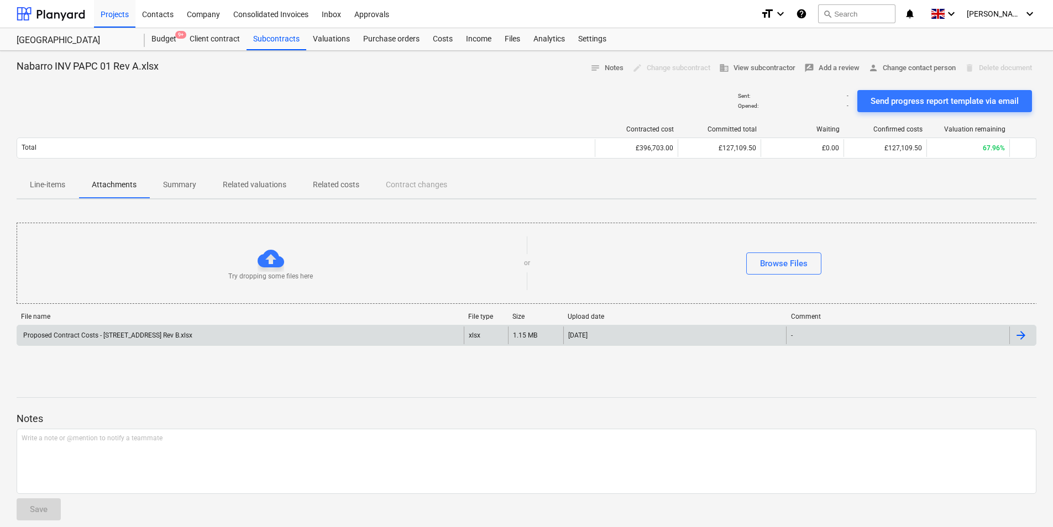  I want to click on span: View subcontractor, so click(757, 68).